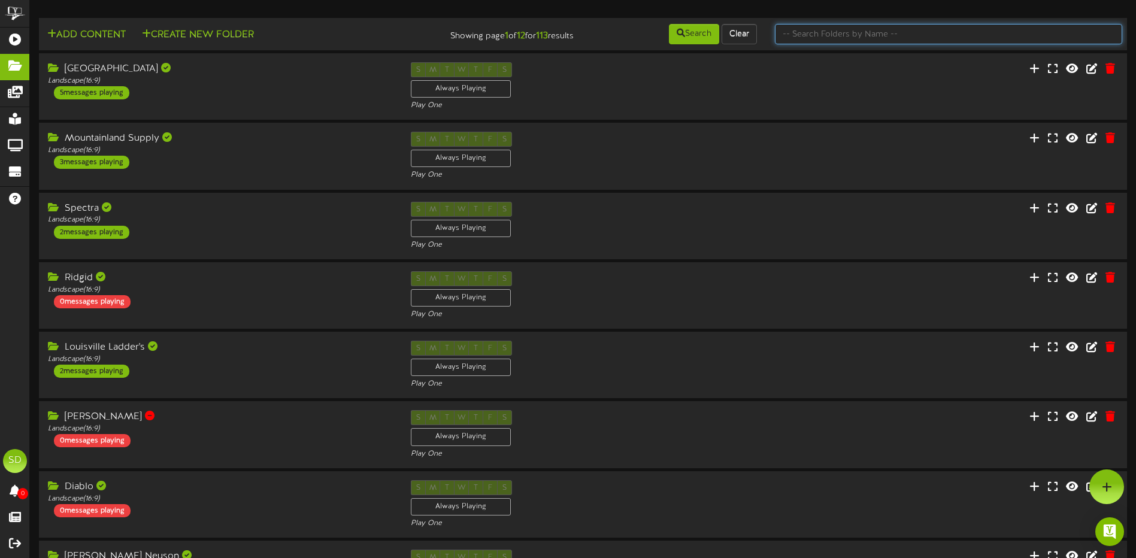  I want to click on div: Ridgid, so click(220, 278).